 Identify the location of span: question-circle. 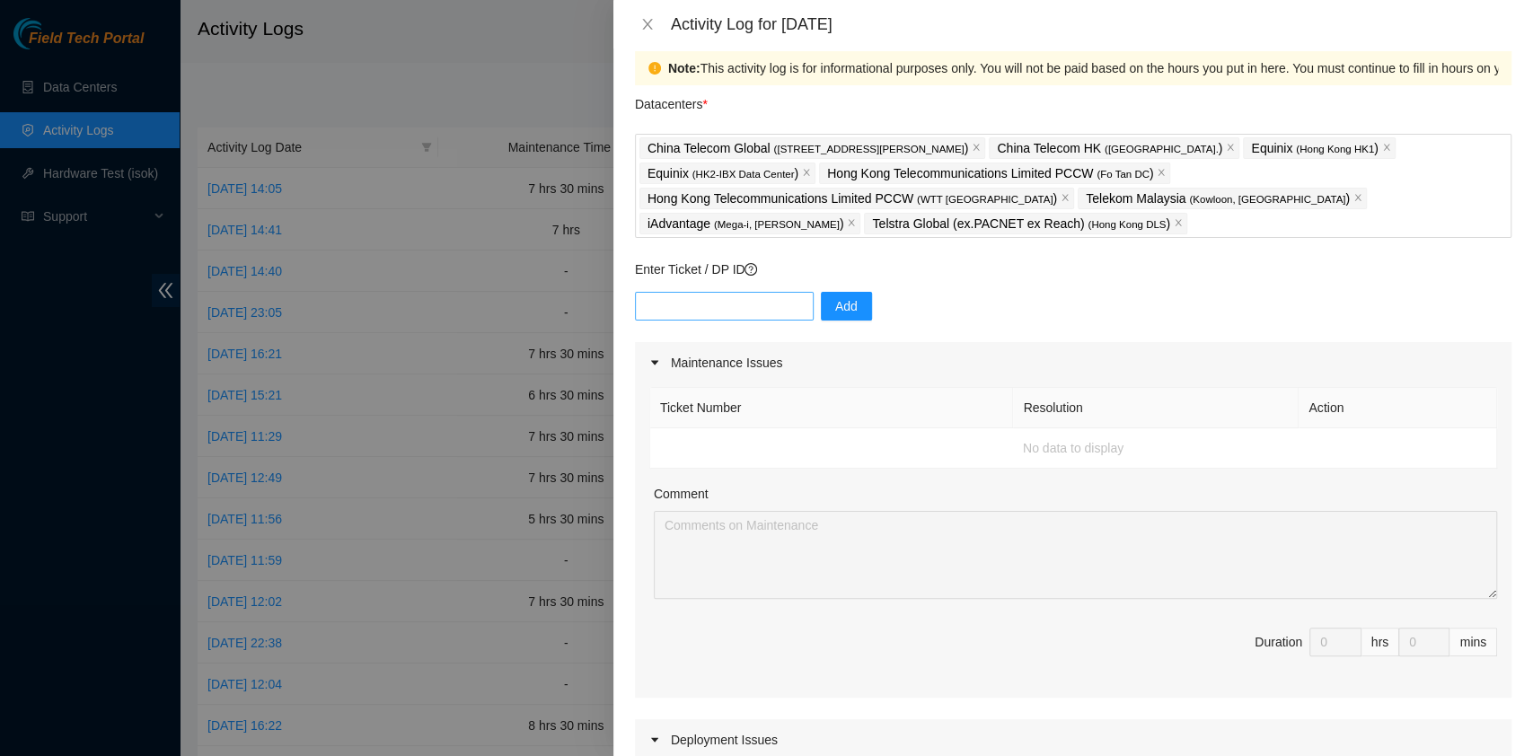
(751, 269).